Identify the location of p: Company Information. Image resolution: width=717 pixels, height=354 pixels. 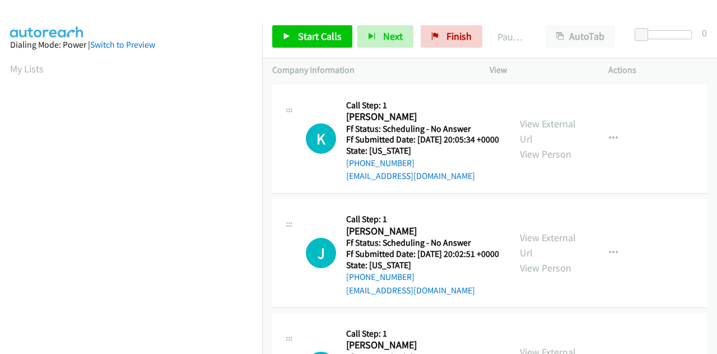
(371, 70).